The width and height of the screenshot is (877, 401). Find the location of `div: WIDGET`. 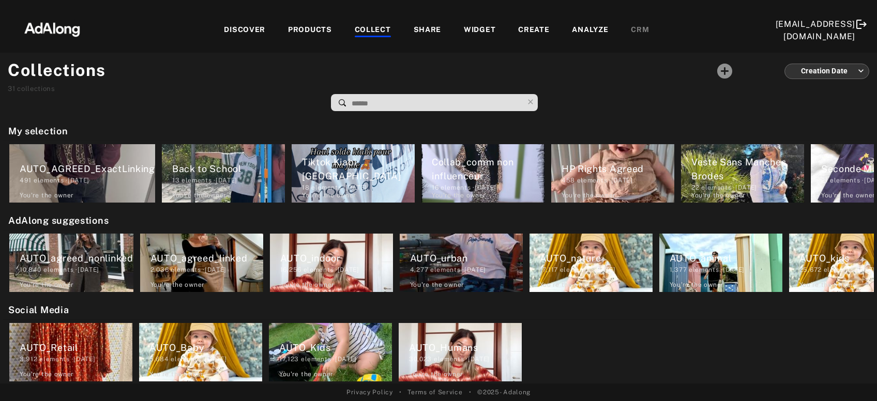

div: WIDGET is located at coordinates (479, 31).